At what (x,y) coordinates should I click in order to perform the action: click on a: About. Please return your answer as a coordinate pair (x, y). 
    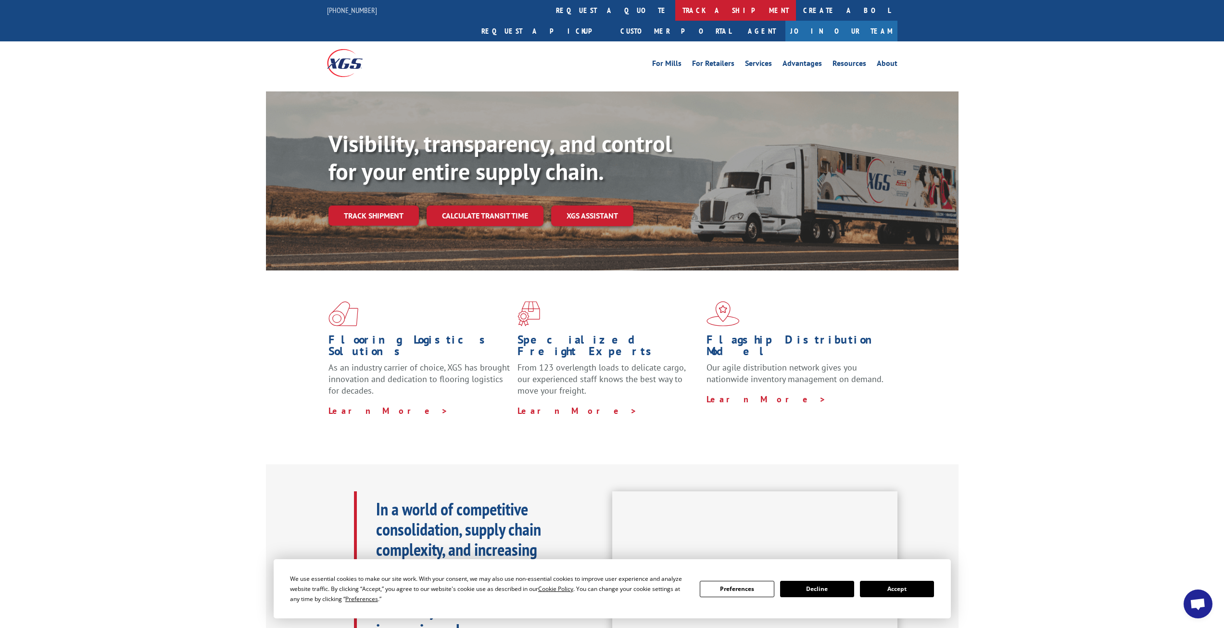
    Looking at the image, I should click on (887, 65).